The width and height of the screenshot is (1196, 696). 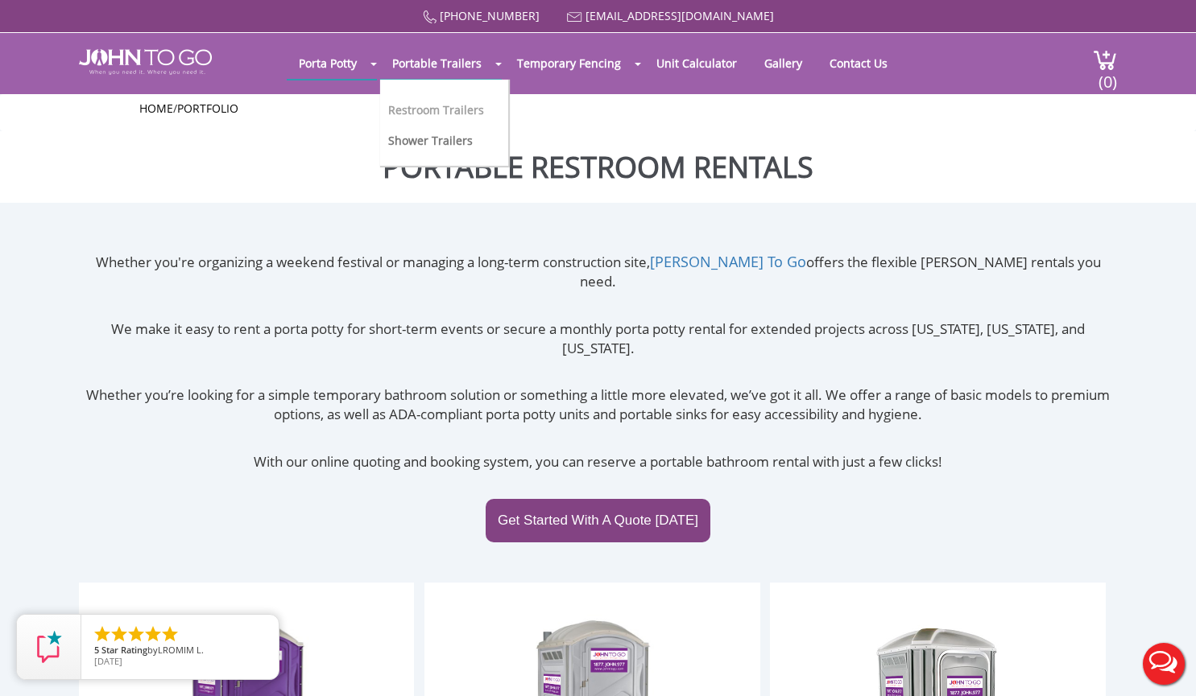 What do you see at coordinates (568, 63) in the screenshot?
I see `a: Temporary Fencing` at bounding box center [568, 63].